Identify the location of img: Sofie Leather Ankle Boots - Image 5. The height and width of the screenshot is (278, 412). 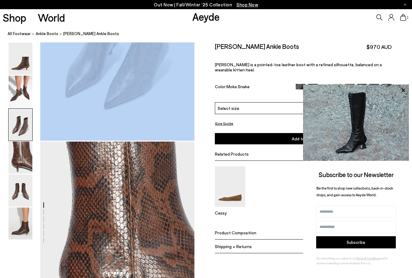
(20, 191).